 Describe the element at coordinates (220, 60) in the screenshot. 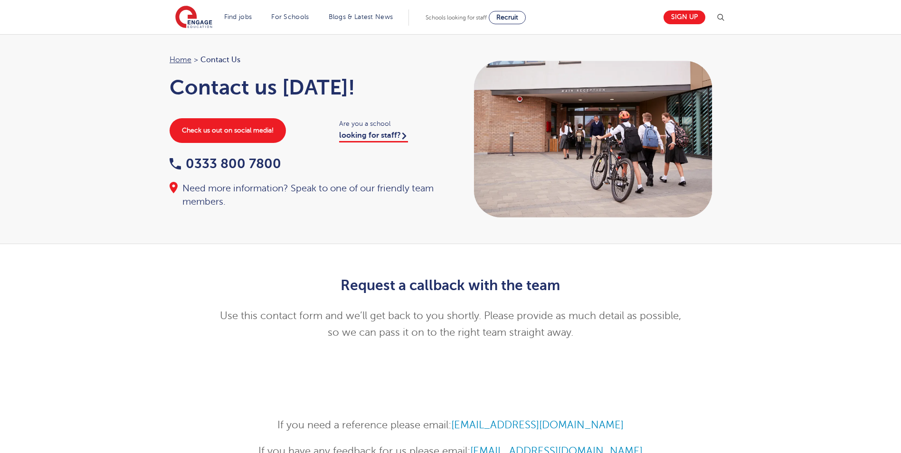

I see `span: Contact Us` at that location.